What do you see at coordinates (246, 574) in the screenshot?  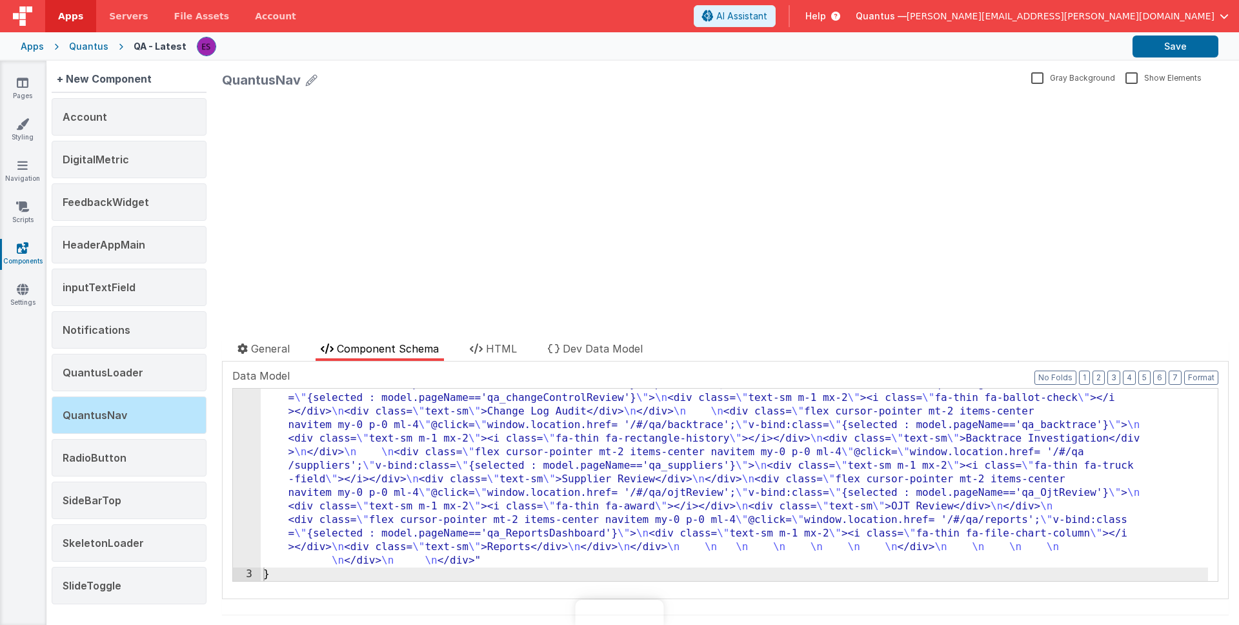 I see `div: 3` at bounding box center [246, 574].